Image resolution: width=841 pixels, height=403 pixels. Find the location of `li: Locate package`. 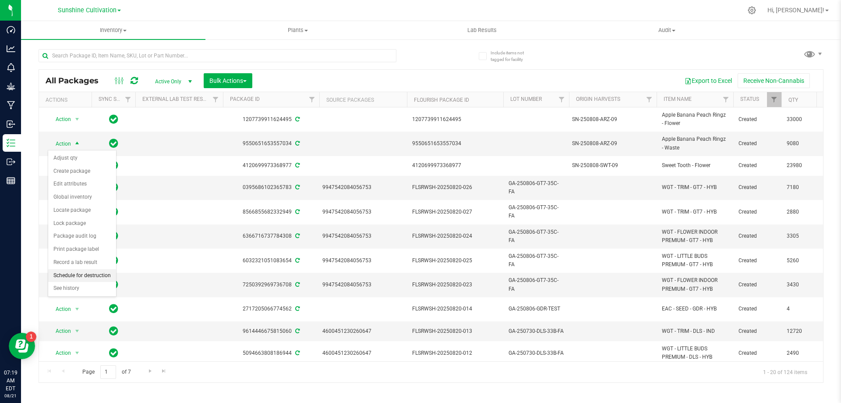

li: Locate package is located at coordinates (82, 210).